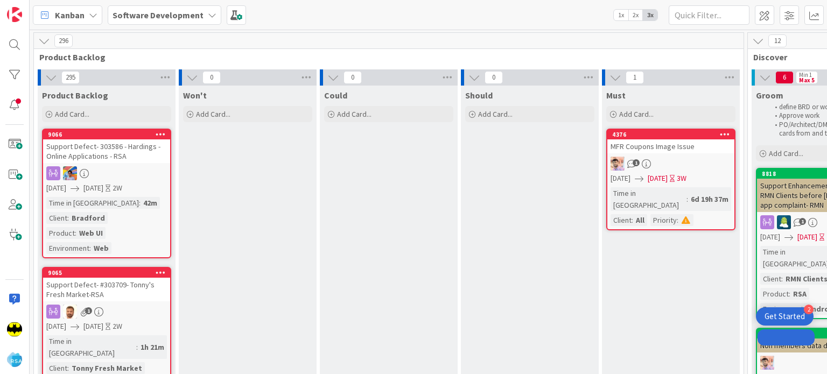  I want to click on div: RS, so click(671, 164).